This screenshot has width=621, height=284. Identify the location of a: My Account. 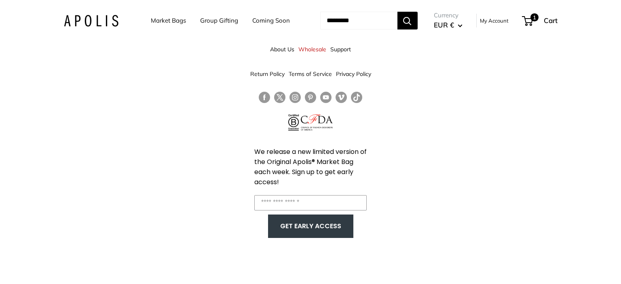
(494, 21).